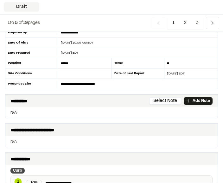 This screenshot has height=183, width=223. Describe the element at coordinates (32, 43) in the screenshot. I see `div: Date Of Visit` at that location.